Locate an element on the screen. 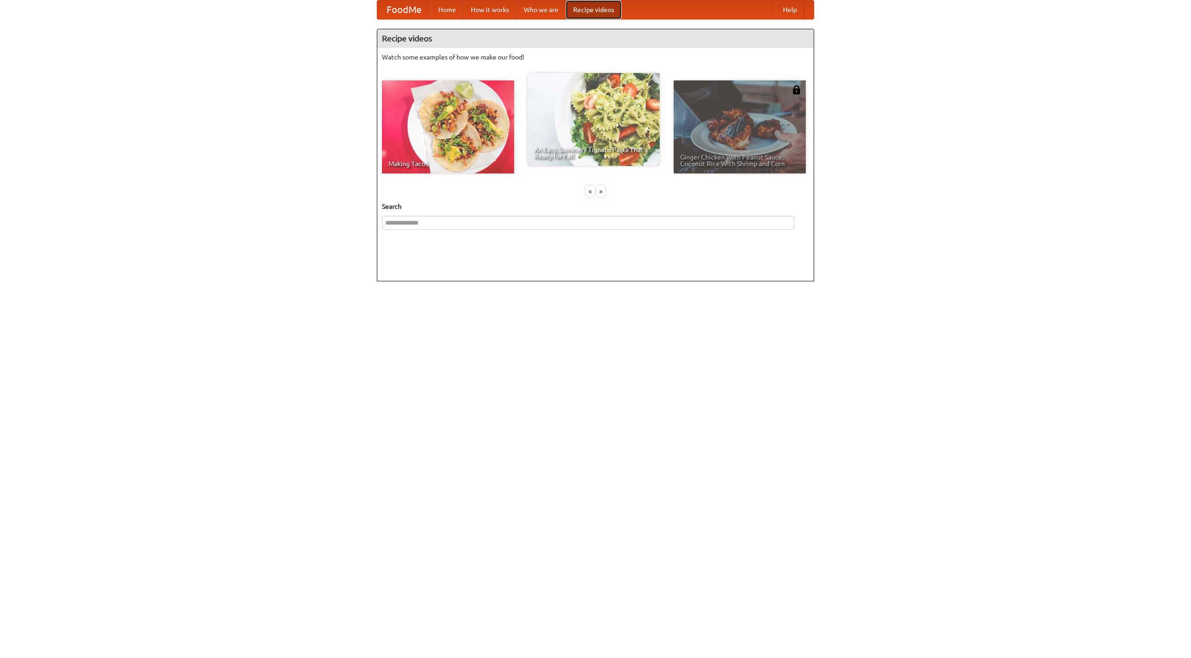  p: Watch some examples of how we make our food! is located at coordinates (595, 57).